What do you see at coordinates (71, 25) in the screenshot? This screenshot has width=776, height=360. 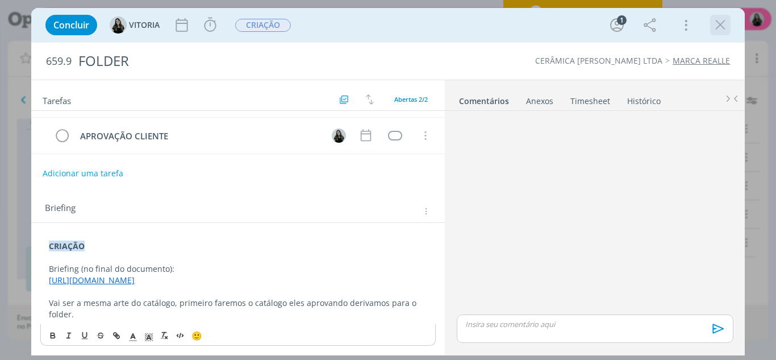 I see `button: Concluir` at bounding box center [71, 25].